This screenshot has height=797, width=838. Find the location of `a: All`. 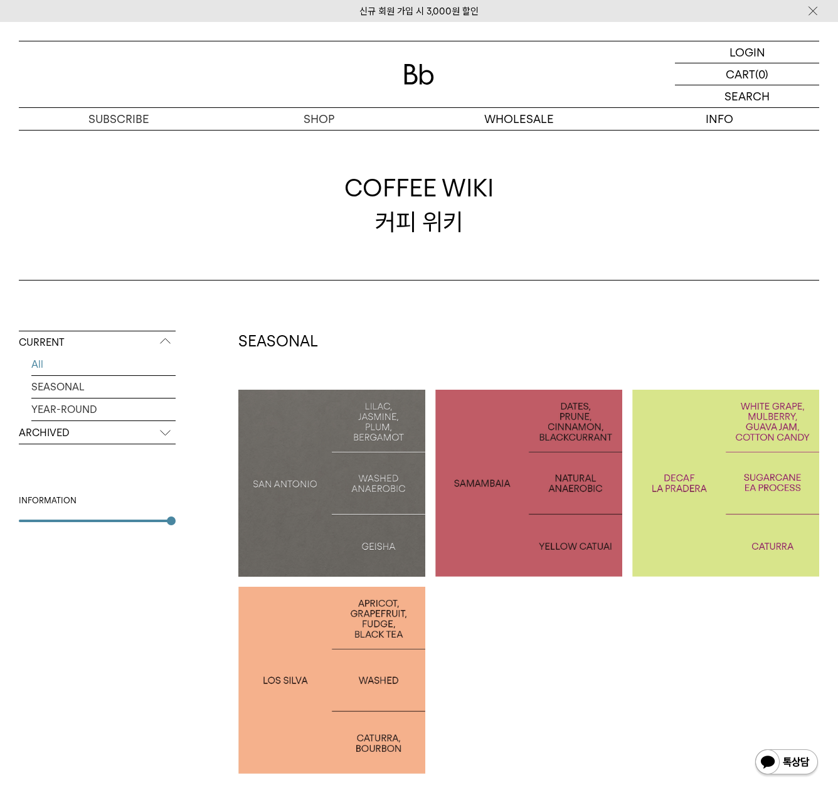

a: All is located at coordinates (104, 364).